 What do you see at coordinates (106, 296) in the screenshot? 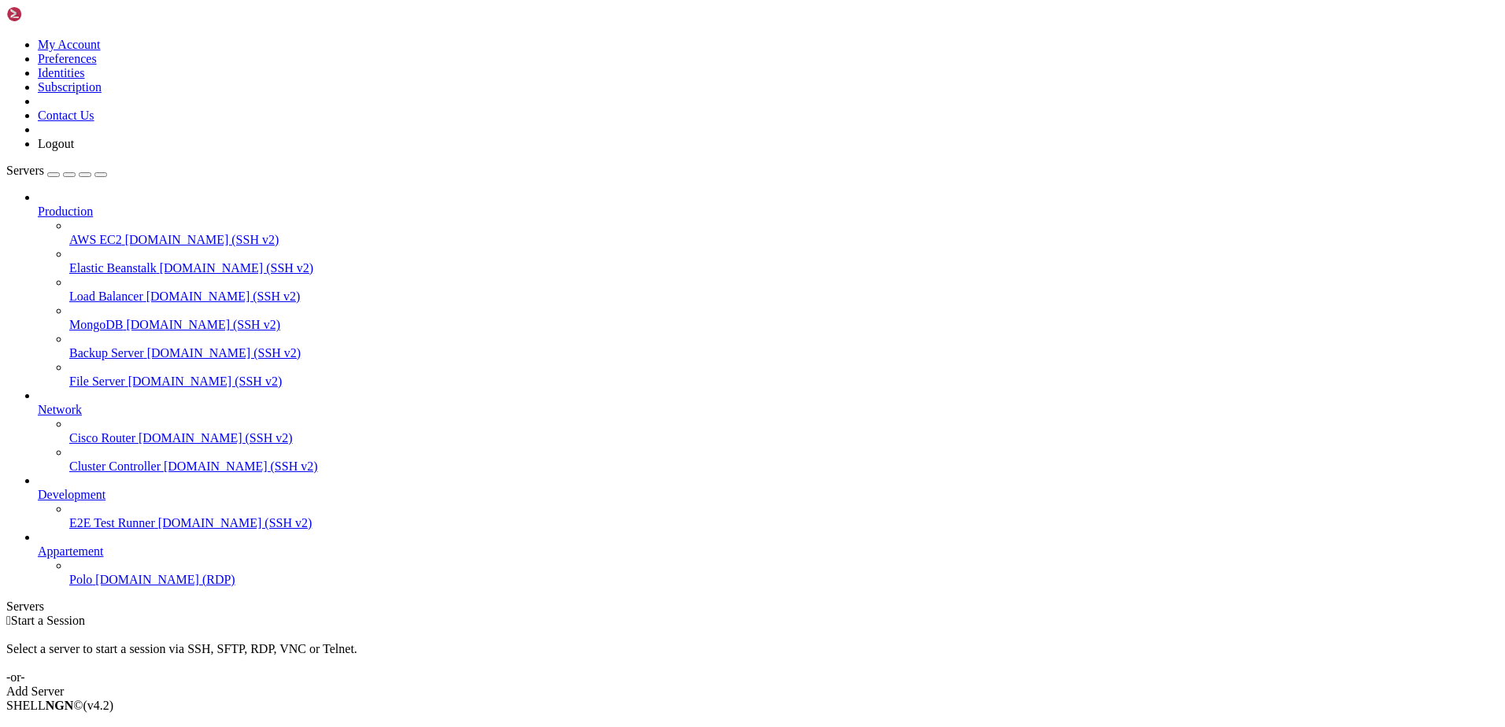
I see `span: Load Balancer` at bounding box center [106, 296].